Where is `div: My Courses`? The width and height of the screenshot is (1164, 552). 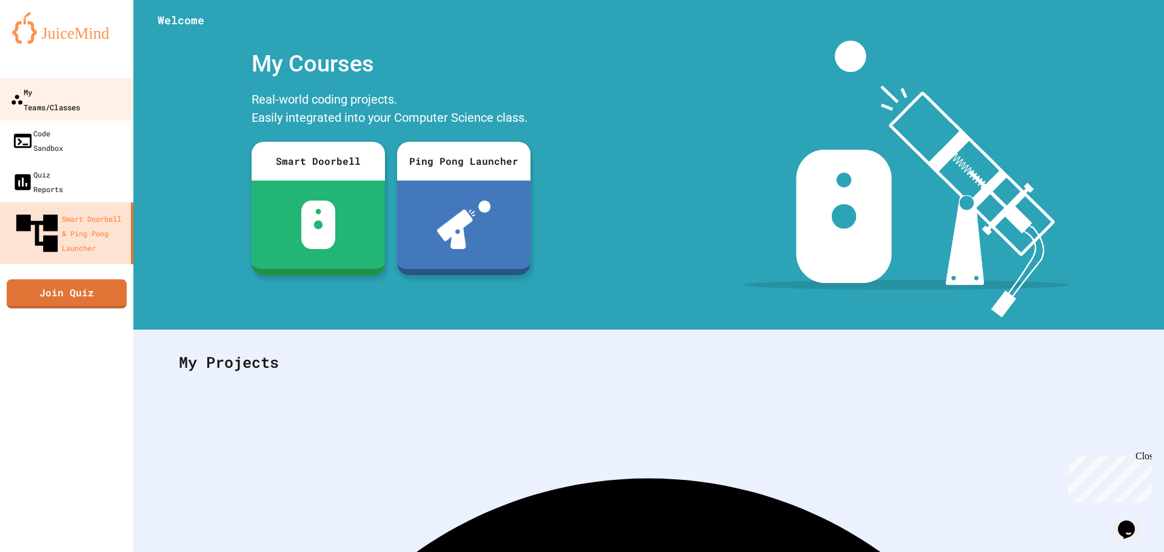 div: My Courses is located at coordinates (391, 64).